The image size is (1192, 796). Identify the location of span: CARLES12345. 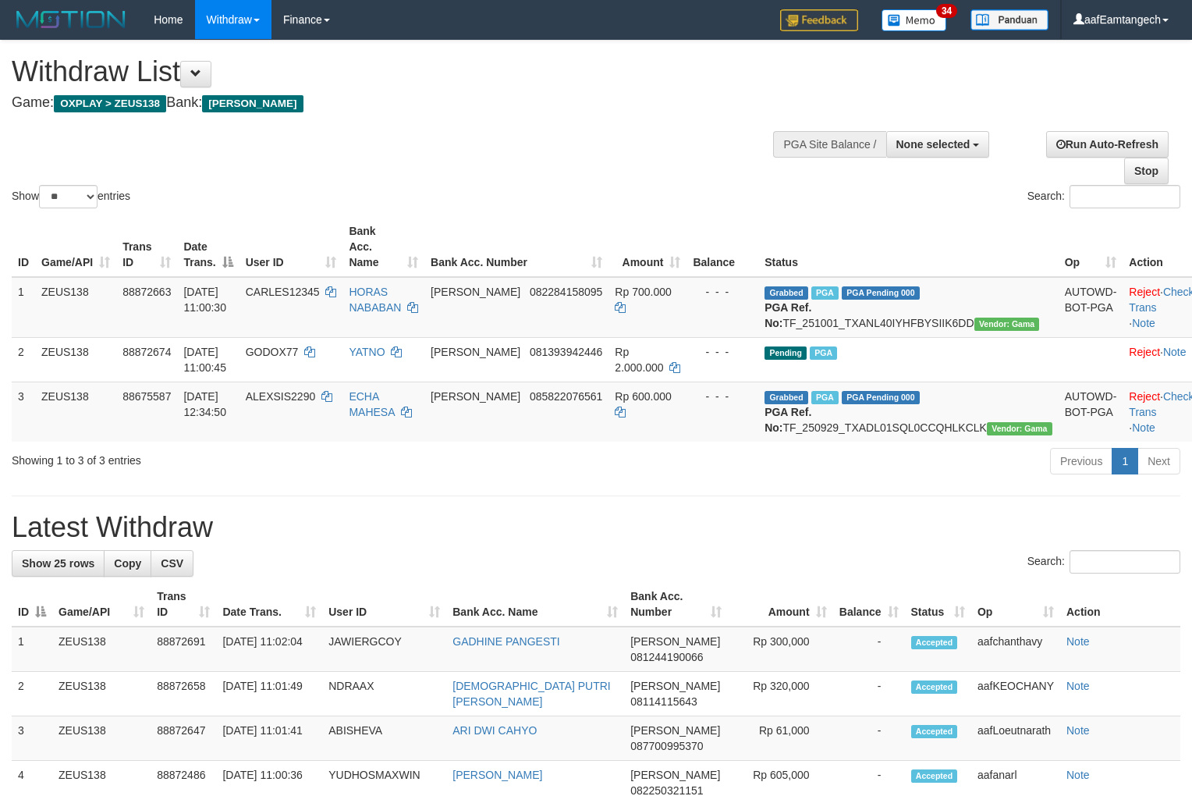
(282, 292).